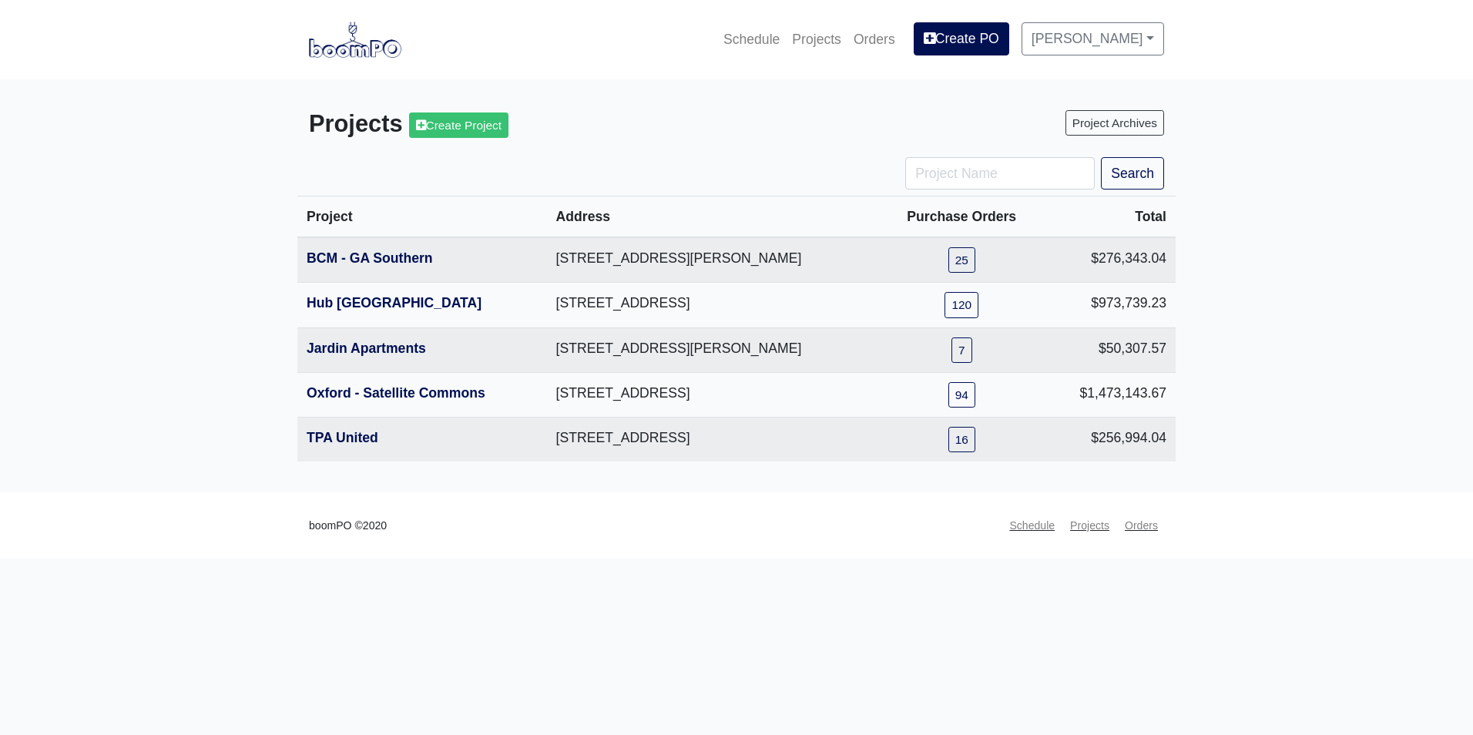  I want to click on a: Create PO, so click(962, 39).